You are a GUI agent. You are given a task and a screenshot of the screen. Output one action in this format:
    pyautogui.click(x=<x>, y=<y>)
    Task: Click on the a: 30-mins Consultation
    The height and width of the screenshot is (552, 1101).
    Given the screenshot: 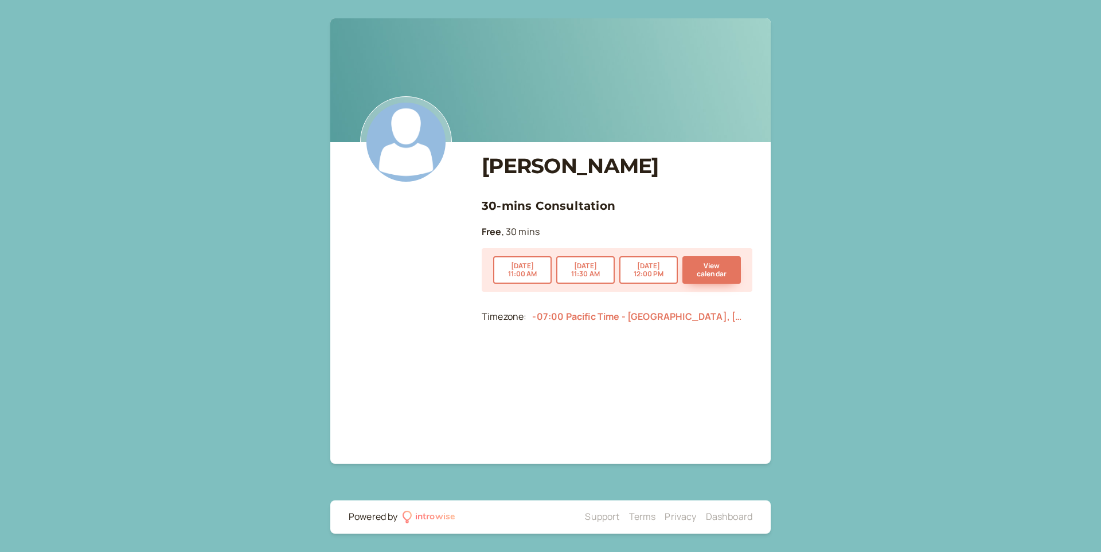 What is the action you would take?
    pyautogui.click(x=548, y=206)
    